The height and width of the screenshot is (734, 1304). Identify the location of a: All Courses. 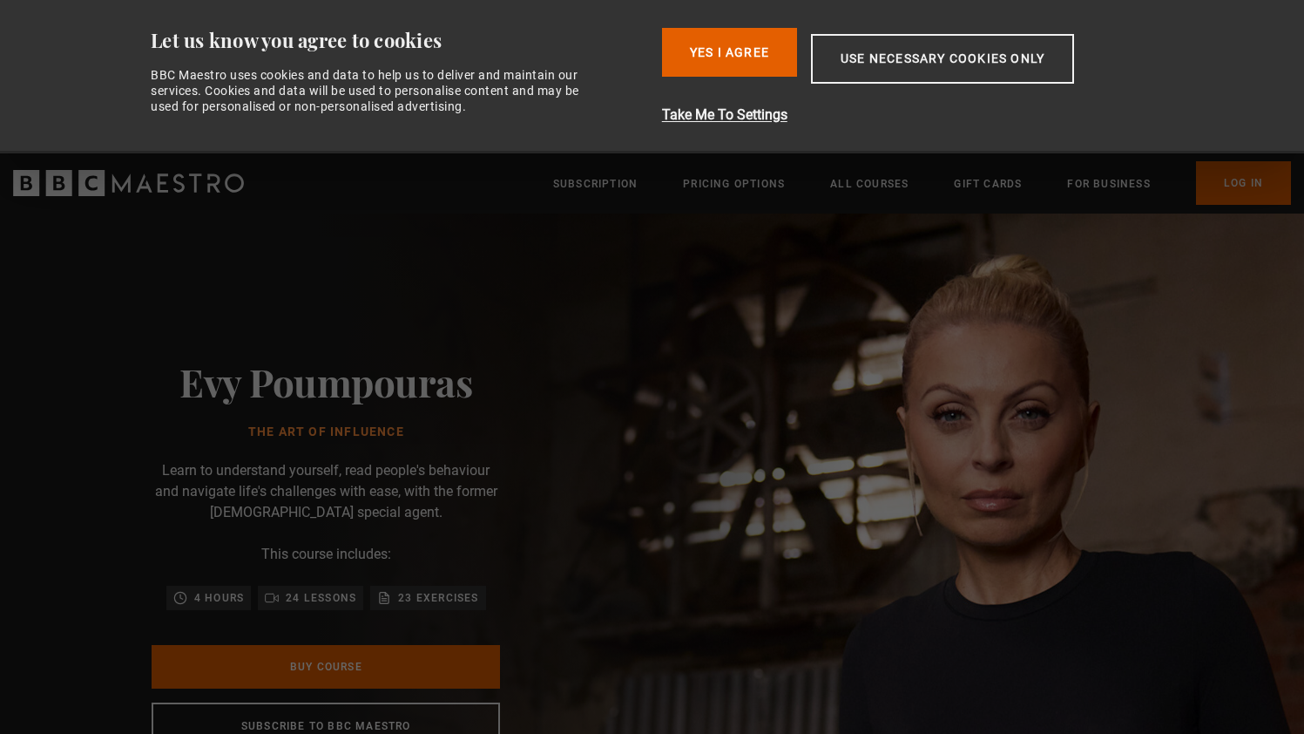
(870, 184).